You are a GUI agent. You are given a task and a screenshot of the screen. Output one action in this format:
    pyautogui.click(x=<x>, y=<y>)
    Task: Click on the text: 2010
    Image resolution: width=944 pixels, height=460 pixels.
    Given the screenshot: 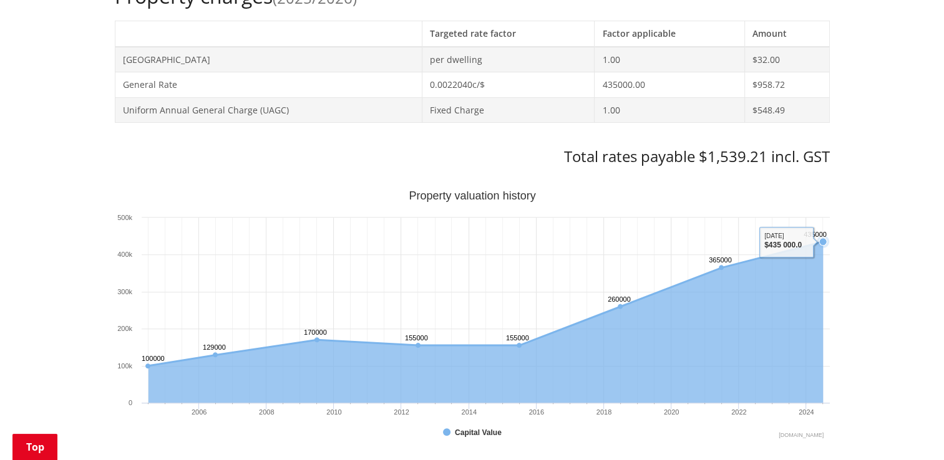 What is the action you would take?
    pyautogui.click(x=334, y=412)
    